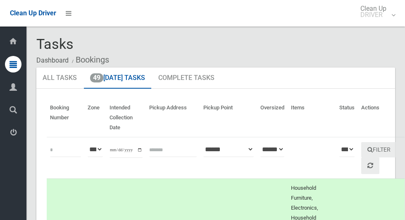  I want to click on li: Bookings, so click(89, 60).